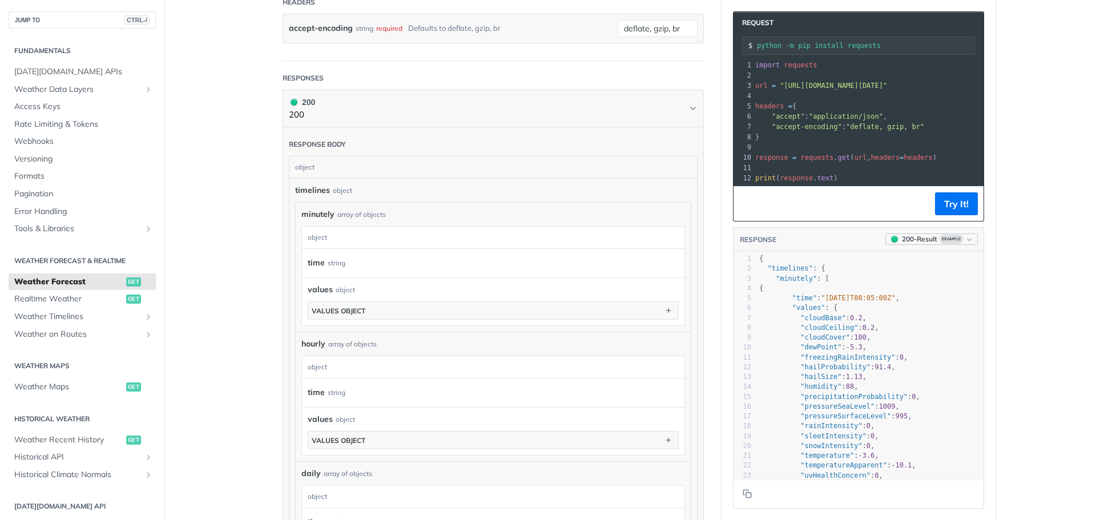 This screenshot has width=1096, height=520. Describe the element at coordinates (742, 475) in the screenshot. I see `div: 23` at that location.